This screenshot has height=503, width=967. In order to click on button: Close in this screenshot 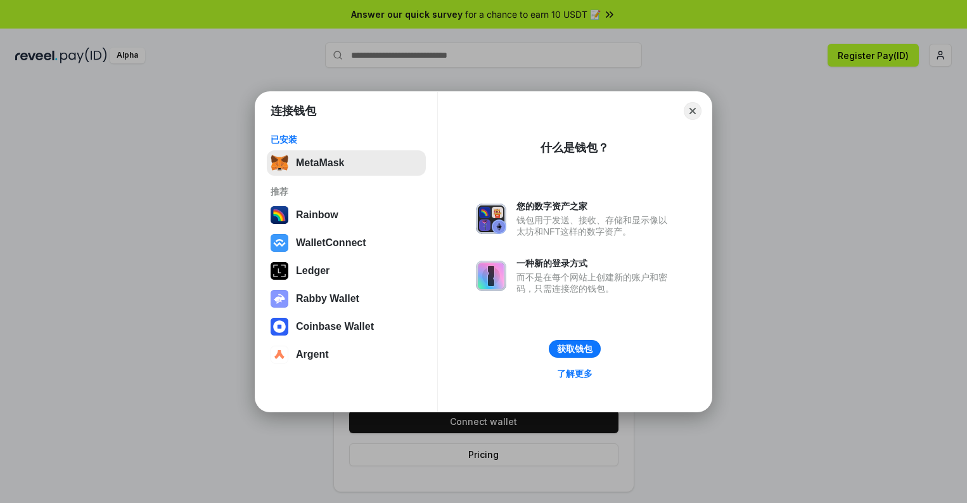, I will do `click(693, 111)`.